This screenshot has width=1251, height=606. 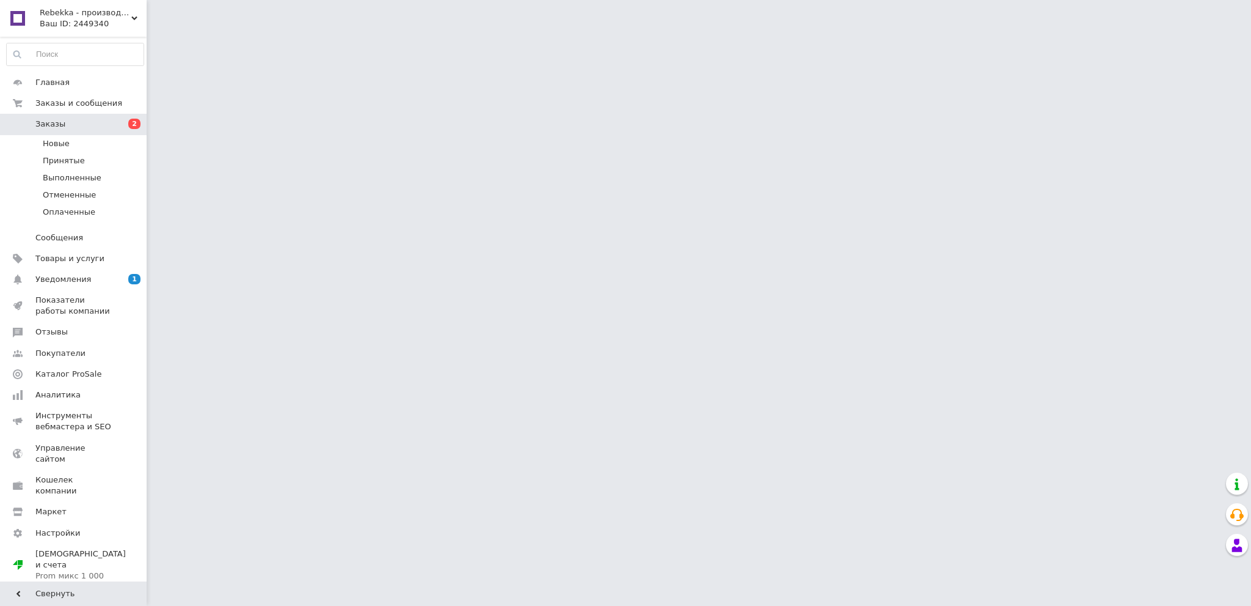 What do you see at coordinates (51, 511) in the screenshot?
I see `span: Маркет` at bounding box center [51, 511].